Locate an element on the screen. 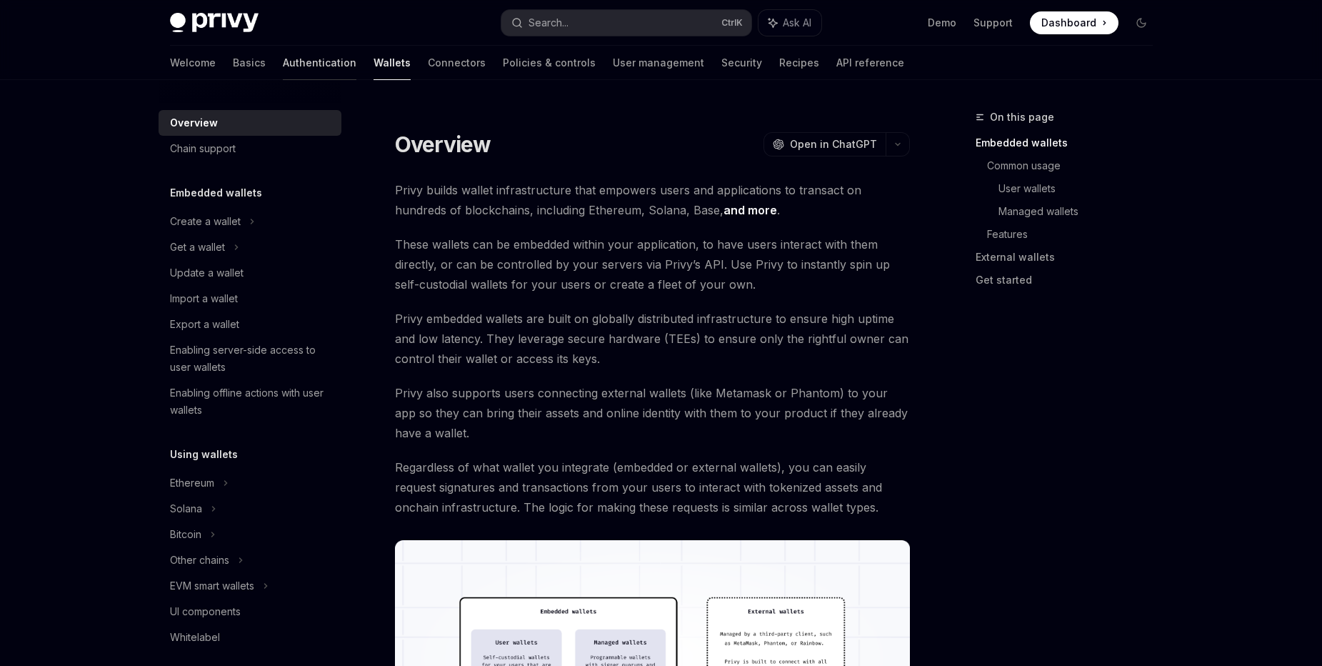  a: Overview is located at coordinates (250, 123).